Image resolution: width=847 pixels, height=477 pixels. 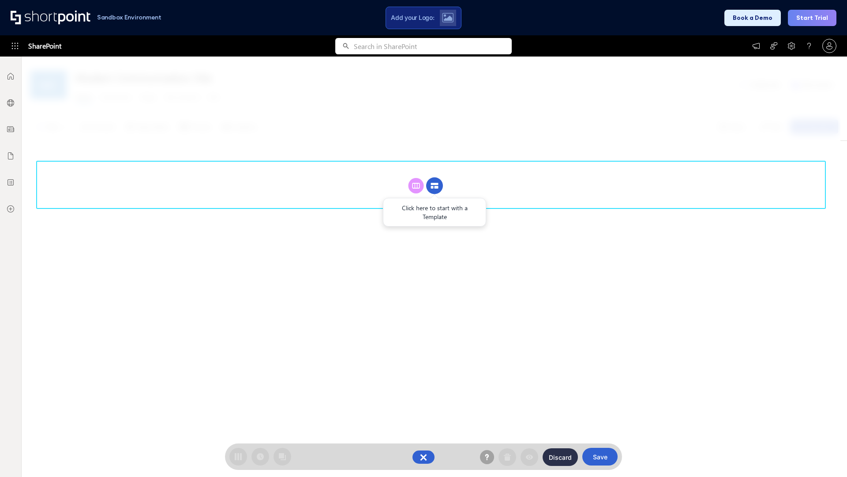 What do you see at coordinates (448, 18) in the screenshot?
I see `img: Upload logo` at bounding box center [448, 18].